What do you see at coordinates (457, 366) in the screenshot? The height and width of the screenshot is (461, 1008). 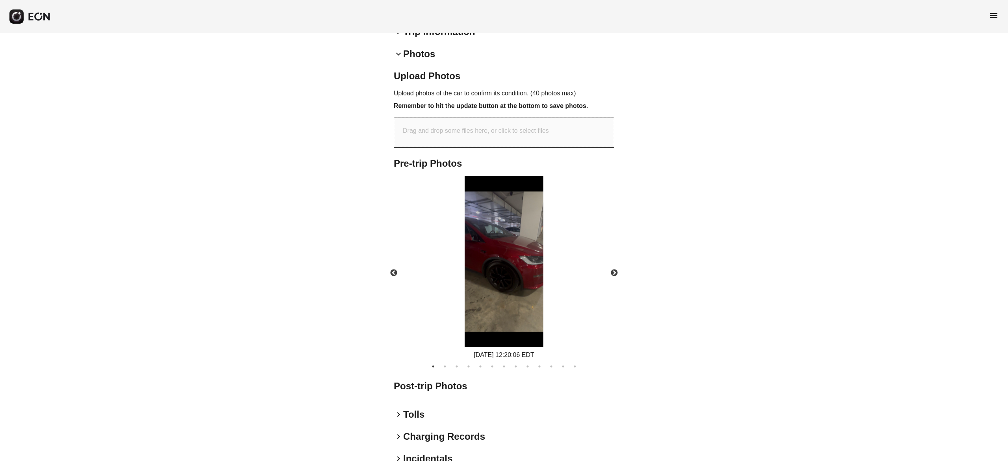 I see `button: 3` at bounding box center [457, 366].